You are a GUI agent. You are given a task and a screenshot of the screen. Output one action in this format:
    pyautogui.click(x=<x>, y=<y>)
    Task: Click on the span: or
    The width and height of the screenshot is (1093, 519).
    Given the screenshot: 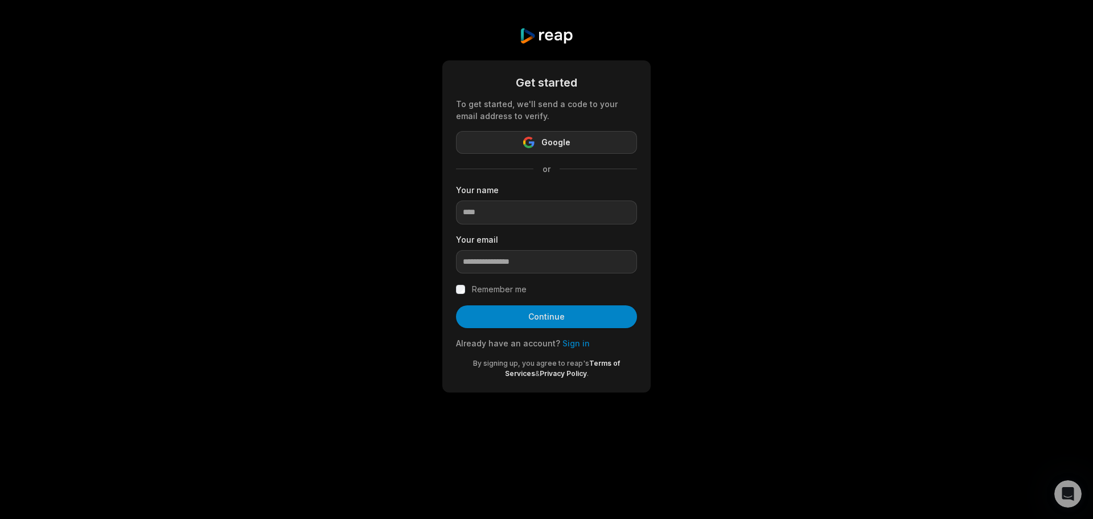 What is the action you would take?
    pyautogui.click(x=547, y=169)
    